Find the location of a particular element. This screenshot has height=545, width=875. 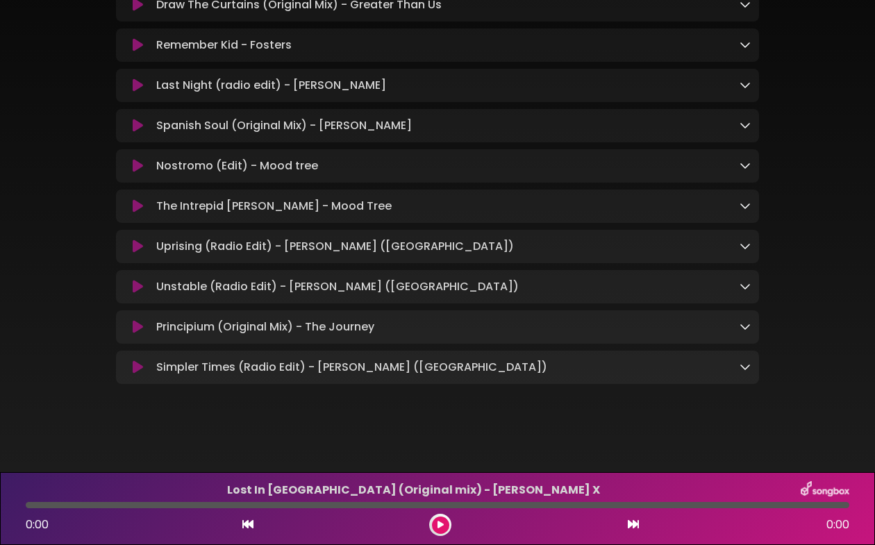

p: Remember Kid - Fosters is located at coordinates (448, 45).